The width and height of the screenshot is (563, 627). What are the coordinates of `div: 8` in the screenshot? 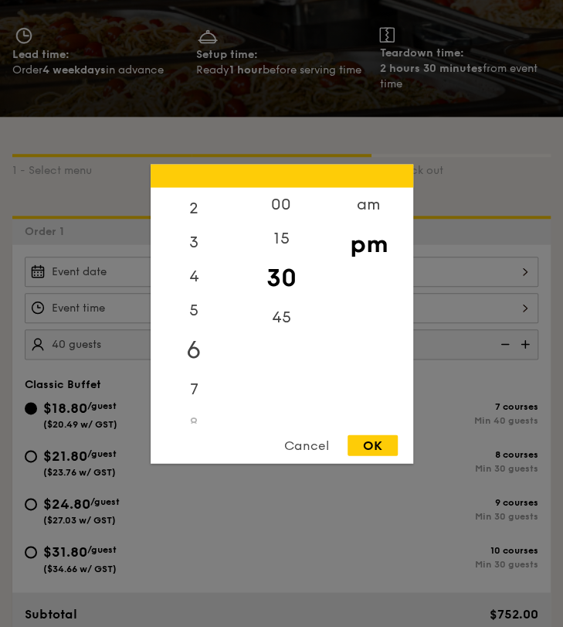 It's located at (194, 423).